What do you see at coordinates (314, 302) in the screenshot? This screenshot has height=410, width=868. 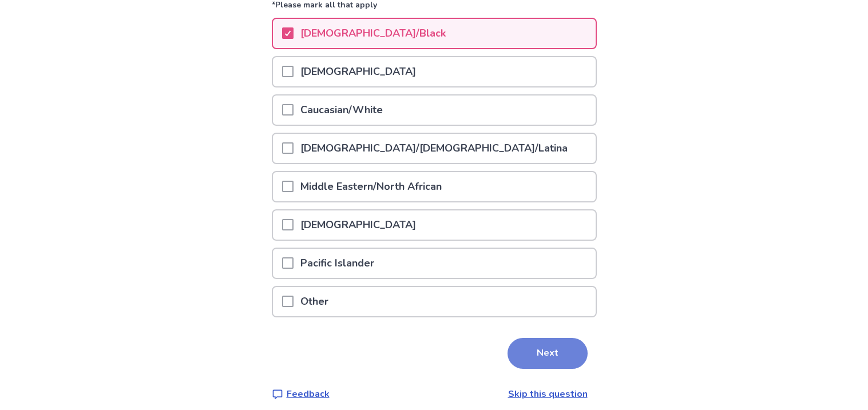 I see `p: Other` at bounding box center [314, 302].